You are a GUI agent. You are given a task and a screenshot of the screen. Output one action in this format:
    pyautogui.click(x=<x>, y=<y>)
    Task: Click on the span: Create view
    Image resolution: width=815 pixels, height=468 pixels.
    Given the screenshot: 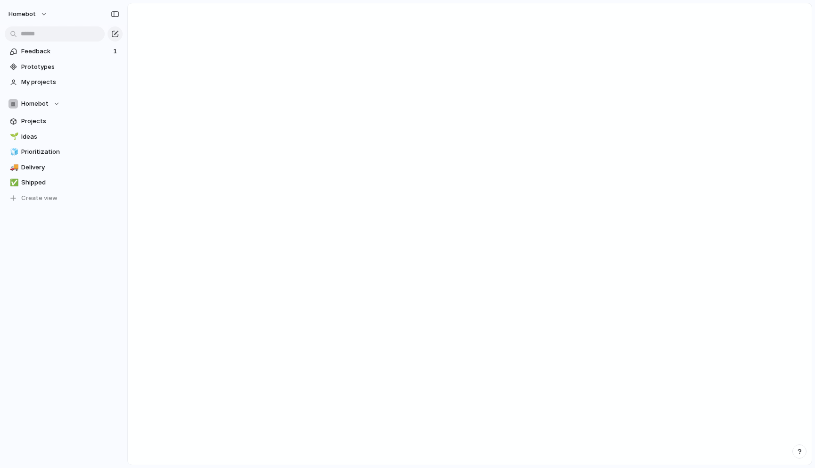 What is the action you would take?
    pyautogui.click(x=39, y=198)
    